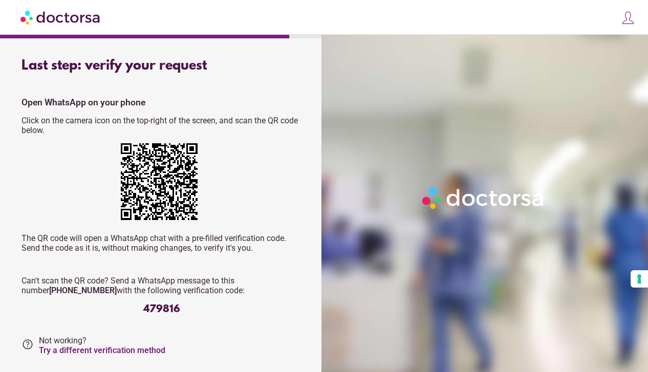 Image resolution: width=648 pixels, height=372 pixels. I want to click on i: help, so click(28, 344).